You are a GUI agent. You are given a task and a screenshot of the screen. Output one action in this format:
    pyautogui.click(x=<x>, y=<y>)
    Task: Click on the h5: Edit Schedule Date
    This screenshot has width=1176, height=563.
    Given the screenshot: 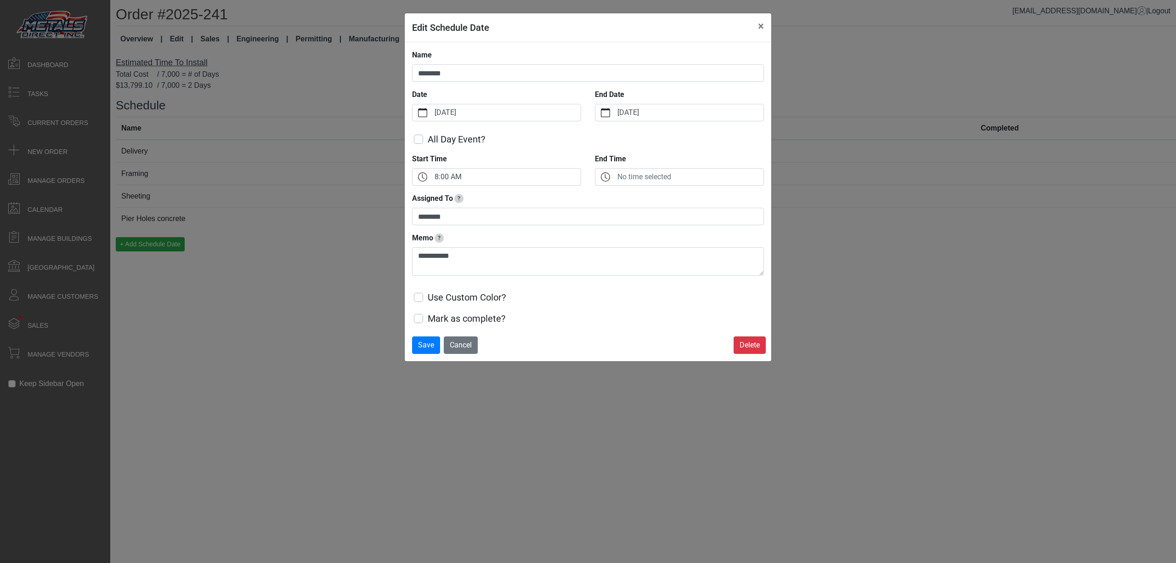 What is the action you would take?
    pyautogui.click(x=451, y=28)
    